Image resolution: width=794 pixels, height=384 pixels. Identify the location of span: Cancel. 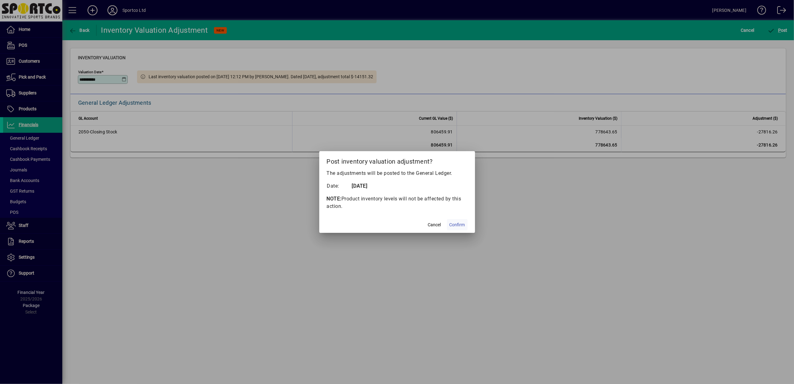
(434, 224).